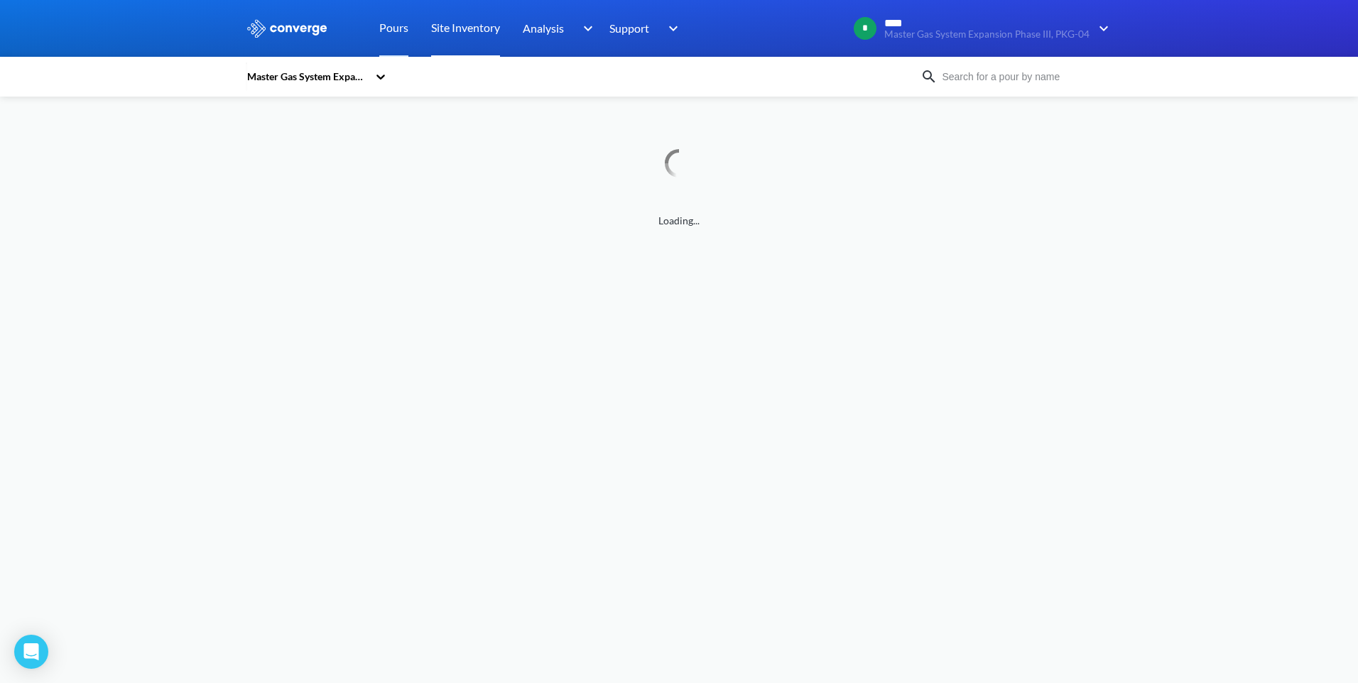  What do you see at coordinates (679, 221) in the screenshot?
I see `span: Loading...` at bounding box center [679, 221].